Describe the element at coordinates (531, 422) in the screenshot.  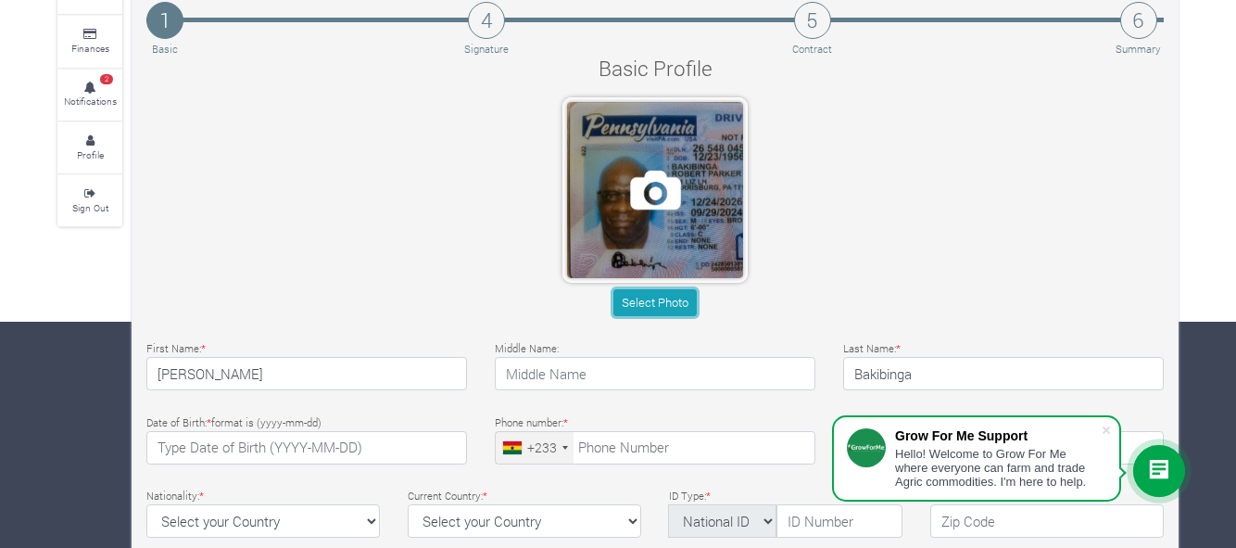
I see `label: Phone number:` at that location.